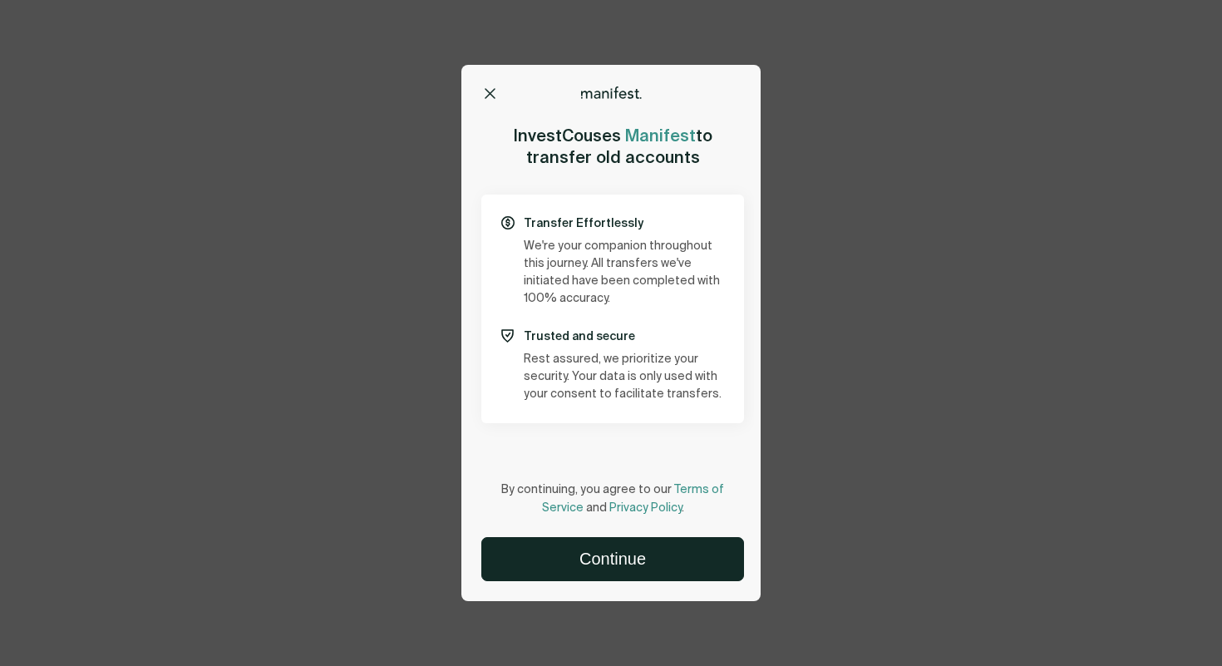 This screenshot has width=1222, height=666. What do you see at coordinates (549, 136) in the screenshot?
I see `span: InvestCo` at bounding box center [549, 136].